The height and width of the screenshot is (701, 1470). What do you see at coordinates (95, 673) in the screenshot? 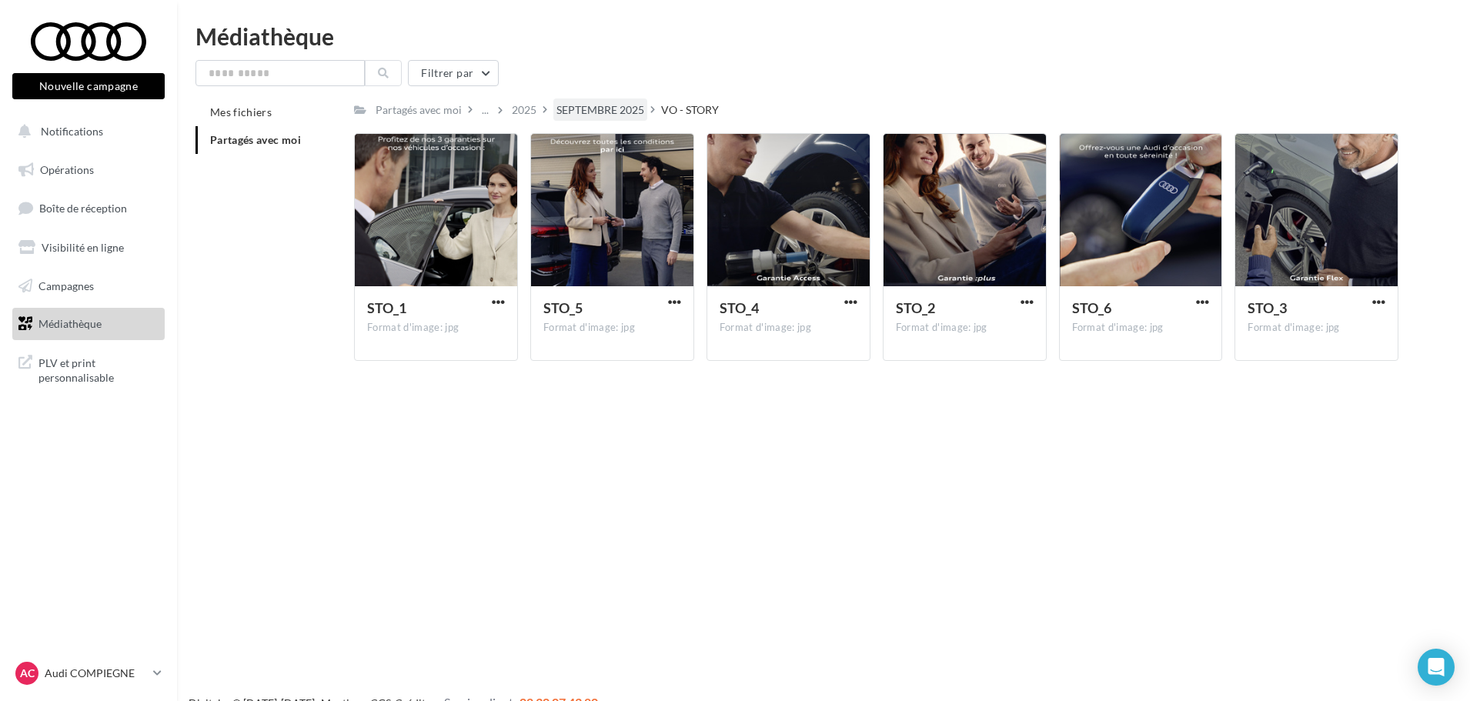
I see `p: Audi COMPIEGNE` at bounding box center [95, 673].